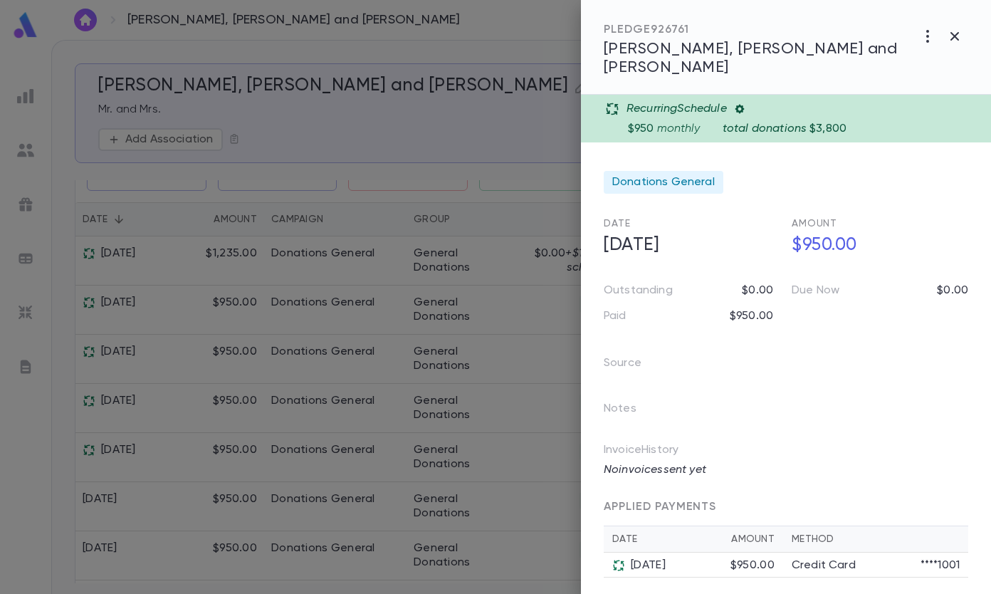  What do you see at coordinates (823, 565) in the screenshot?
I see `p: Credit Card` at bounding box center [823, 565].